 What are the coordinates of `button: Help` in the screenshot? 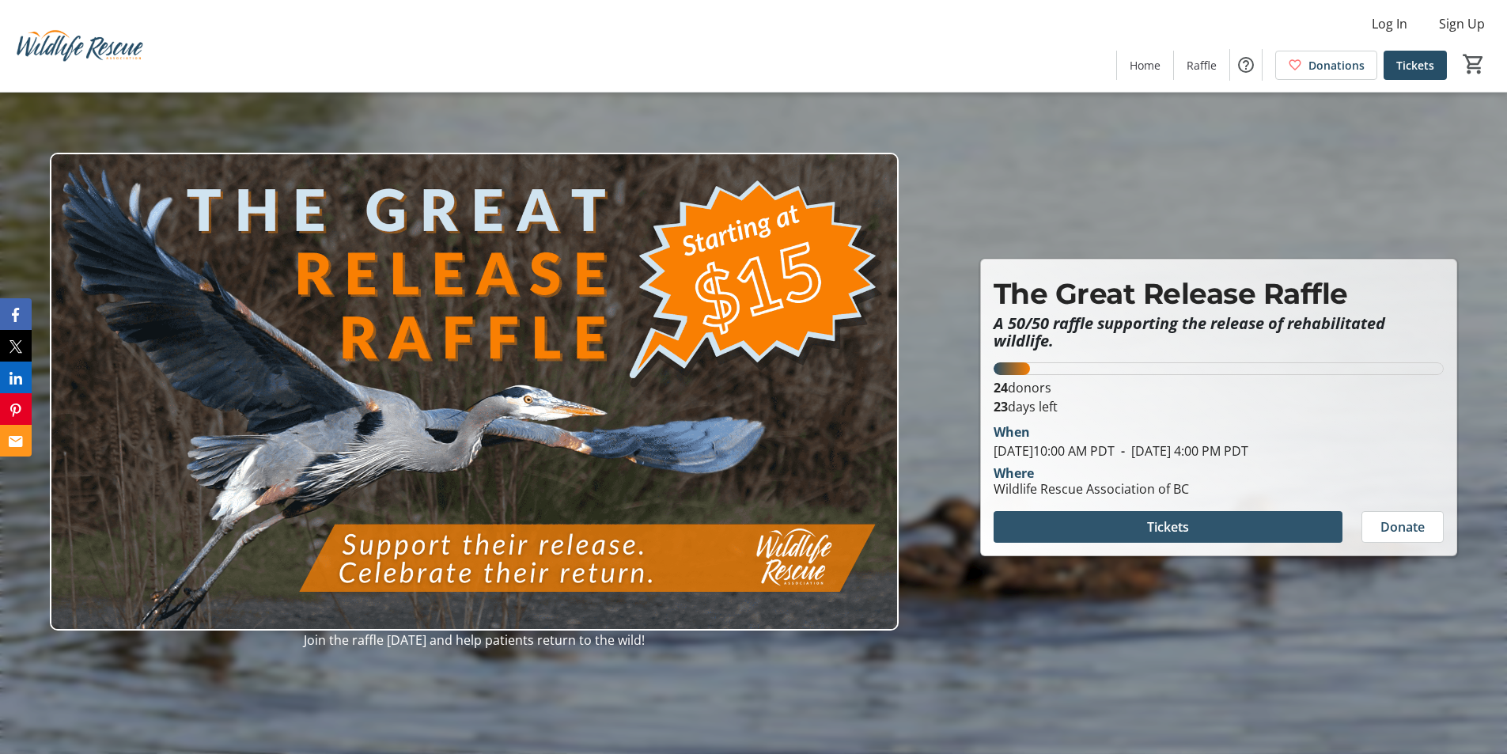 It's located at (1246, 65).